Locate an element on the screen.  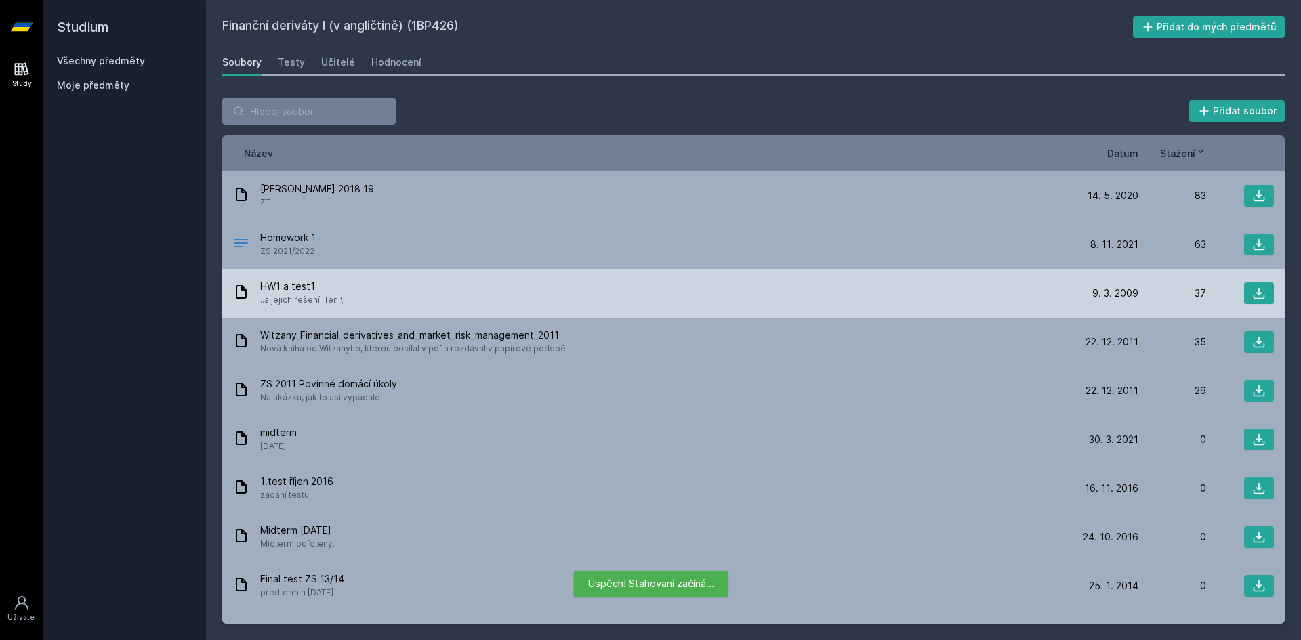
span: Witzany_Financial_derivatives_and_market_risk_management_2011 is located at coordinates (413, 335).